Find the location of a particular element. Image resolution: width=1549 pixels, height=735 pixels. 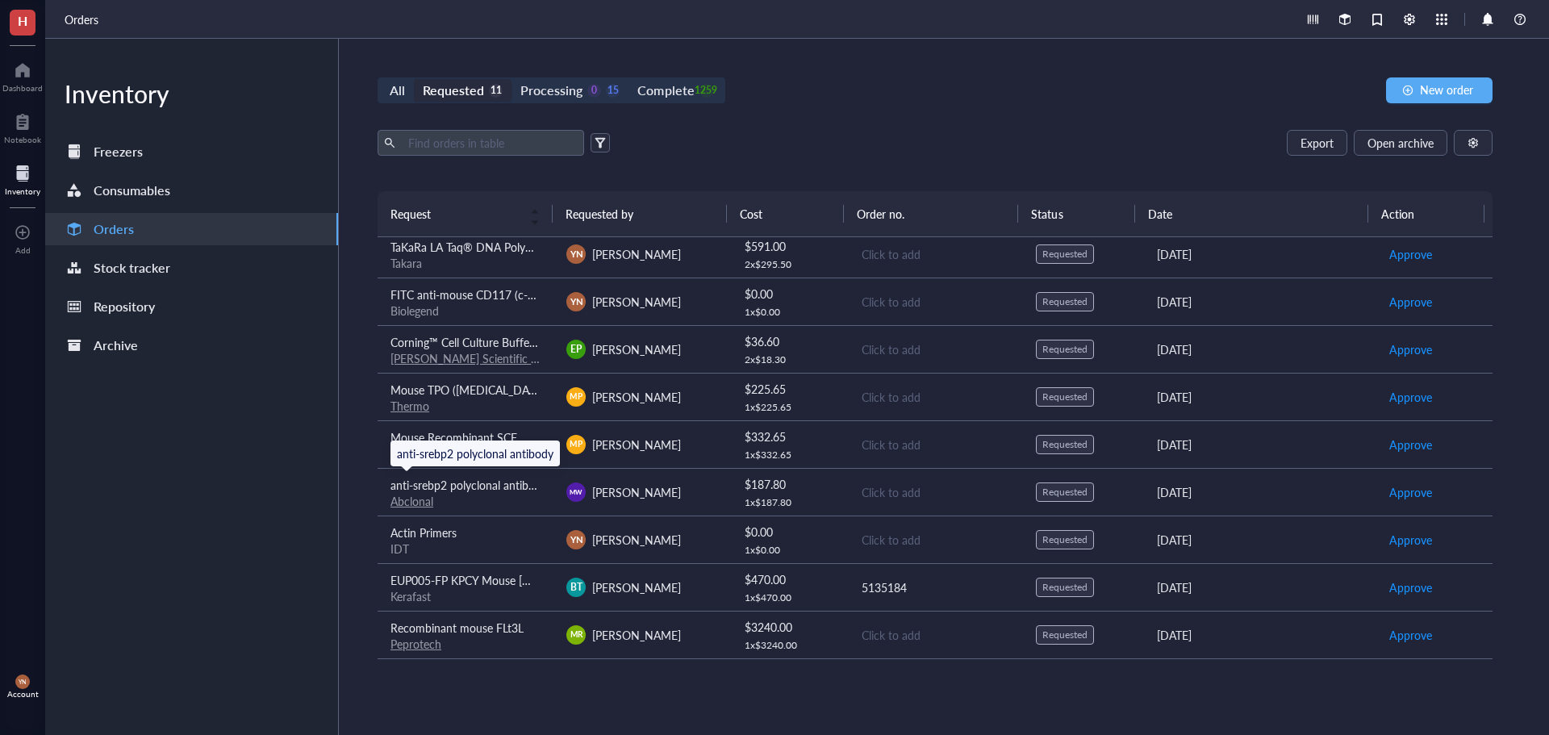

span: Export is located at coordinates (1316, 143).